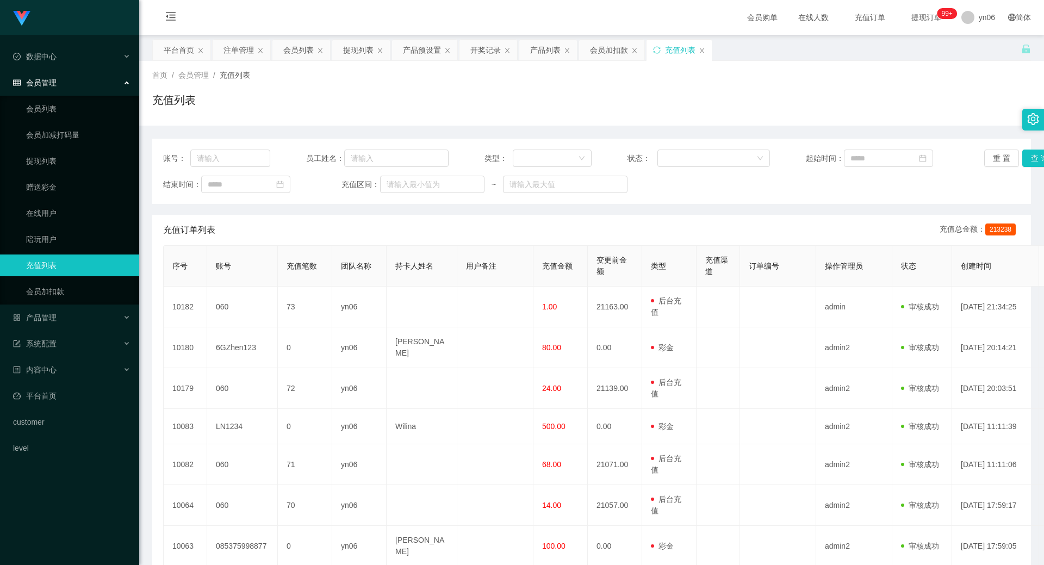 Image resolution: width=1044 pixels, height=565 pixels. I want to click on span: 14.00, so click(551, 505).